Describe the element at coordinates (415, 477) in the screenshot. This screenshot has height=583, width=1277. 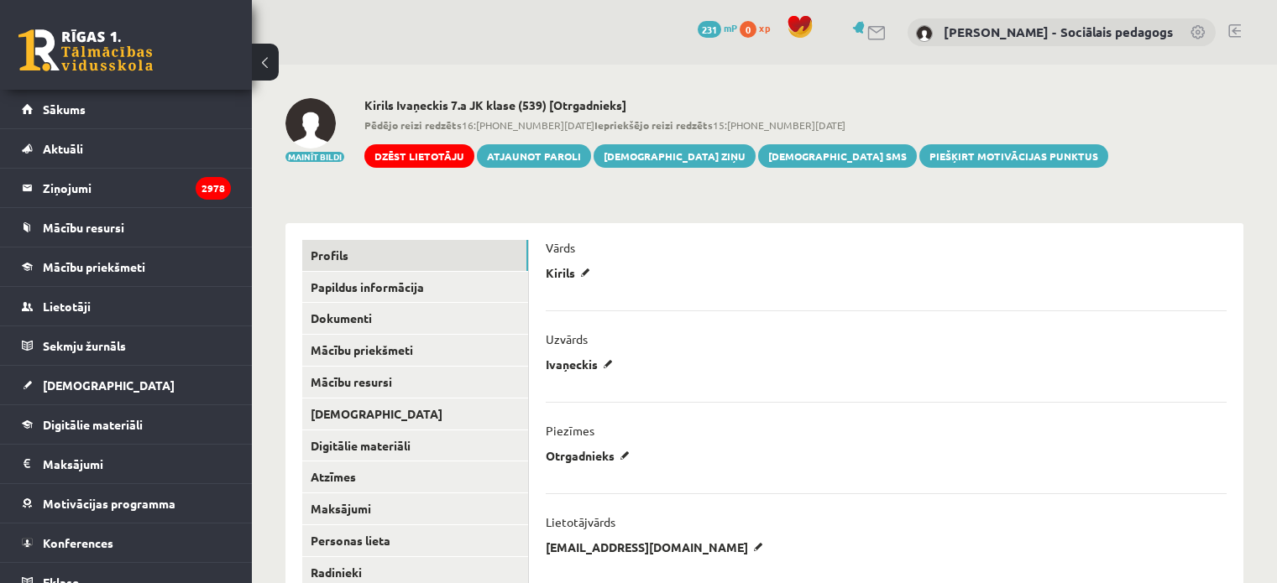
I see `a: Atzīmes` at that location.